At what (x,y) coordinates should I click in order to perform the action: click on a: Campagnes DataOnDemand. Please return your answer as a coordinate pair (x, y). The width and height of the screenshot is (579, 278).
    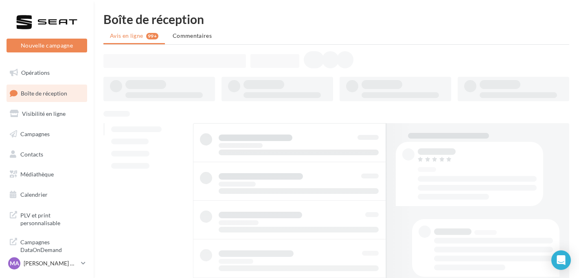
    Looking at the image, I should click on (47, 245).